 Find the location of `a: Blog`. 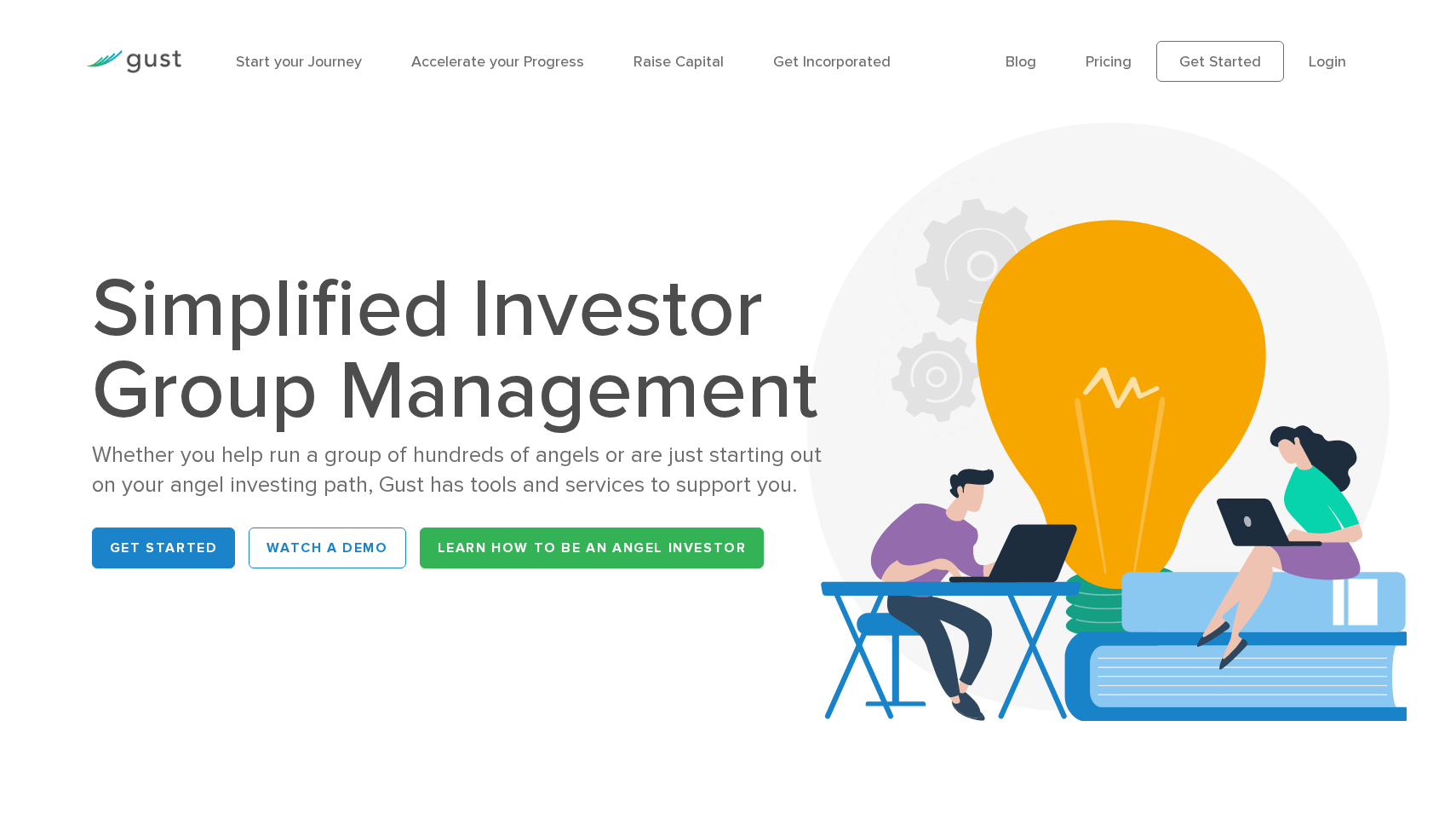

a: Blog is located at coordinates (1021, 61).